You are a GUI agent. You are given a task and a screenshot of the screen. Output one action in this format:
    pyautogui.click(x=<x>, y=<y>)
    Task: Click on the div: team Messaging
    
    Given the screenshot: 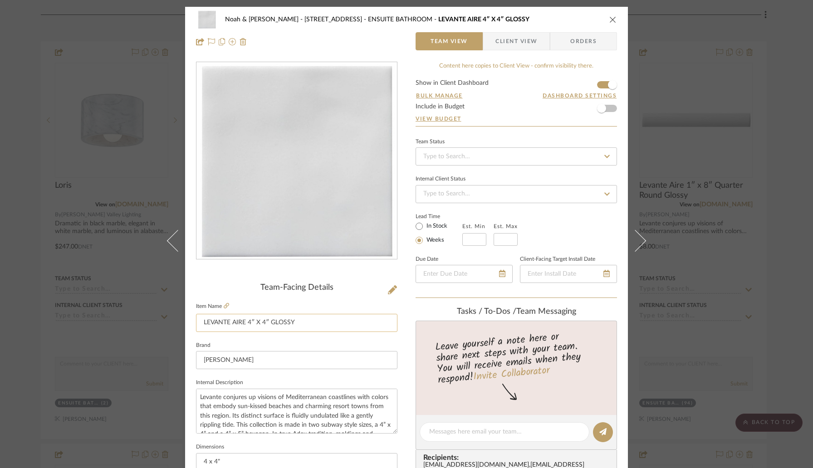 What is the action you would take?
    pyautogui.click(x=516, y=312)
    